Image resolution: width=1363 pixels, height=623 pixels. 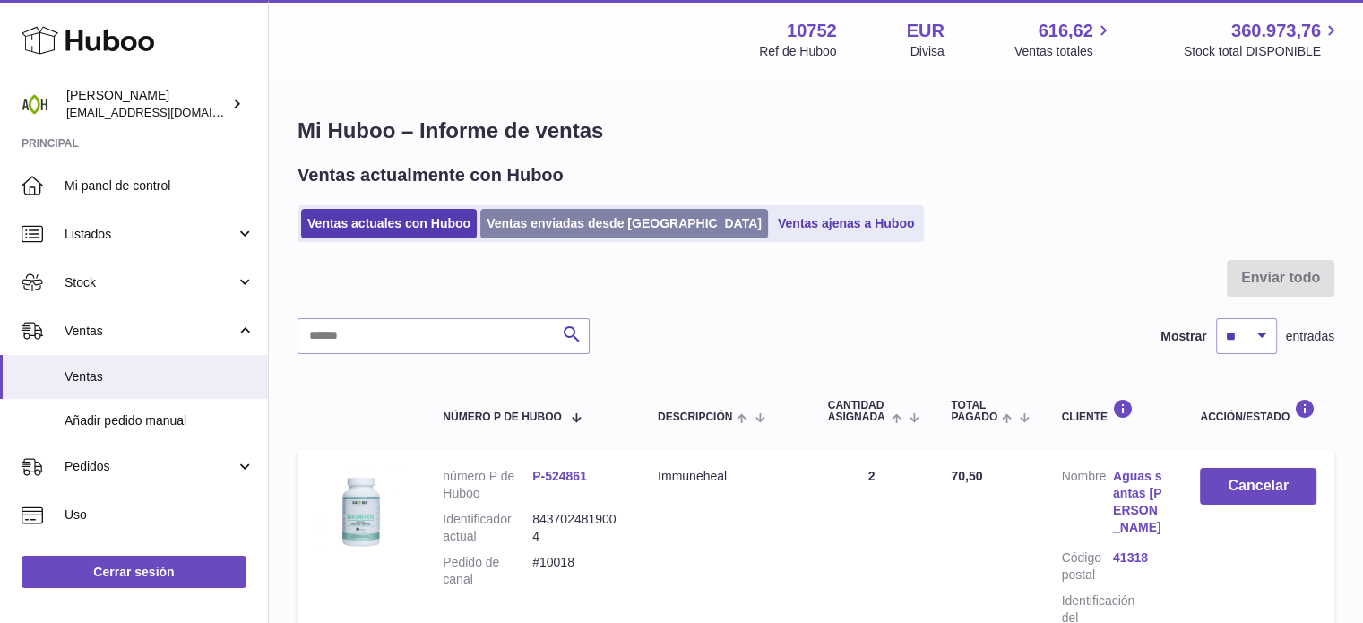 I want to click on span: 360.973,76, so click(x=1276, y=30).